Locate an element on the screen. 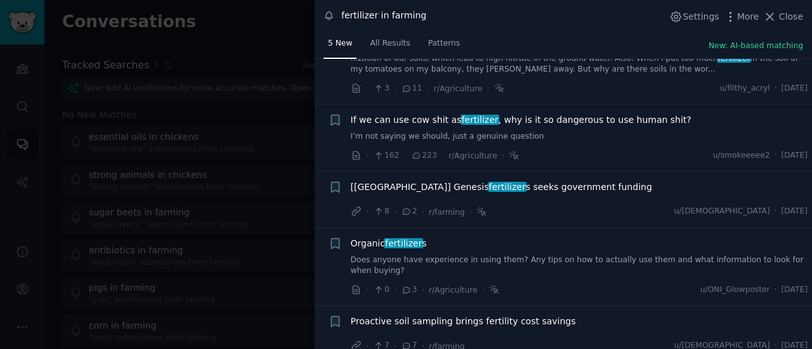  span: 5 New is located at coordinates (340, 44).